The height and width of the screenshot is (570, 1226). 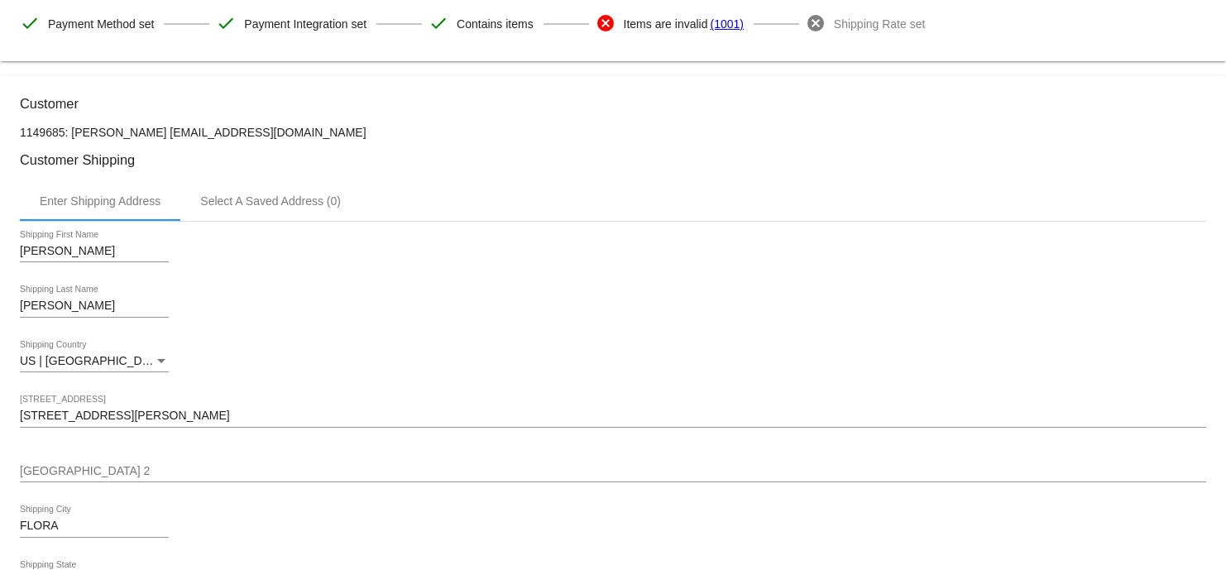 What do you see at coordinates (94, 251) in the screenshot?
I see `input: Shipping First Name` at bounding box center [94, 251].